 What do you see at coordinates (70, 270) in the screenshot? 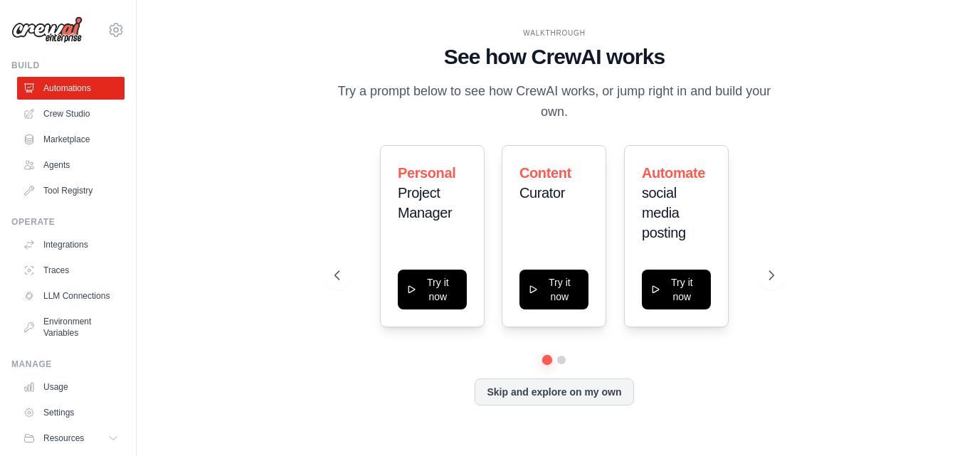
I see `a: Traces` at bounding box center [70, 270].